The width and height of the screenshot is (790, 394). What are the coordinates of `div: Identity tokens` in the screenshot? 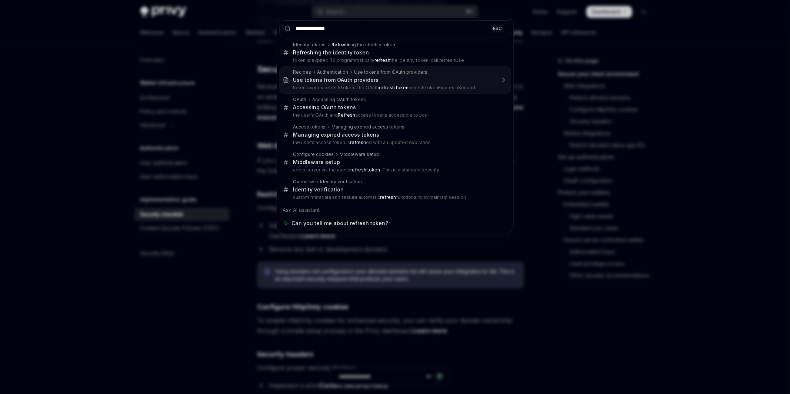 It's located at (310, 45).